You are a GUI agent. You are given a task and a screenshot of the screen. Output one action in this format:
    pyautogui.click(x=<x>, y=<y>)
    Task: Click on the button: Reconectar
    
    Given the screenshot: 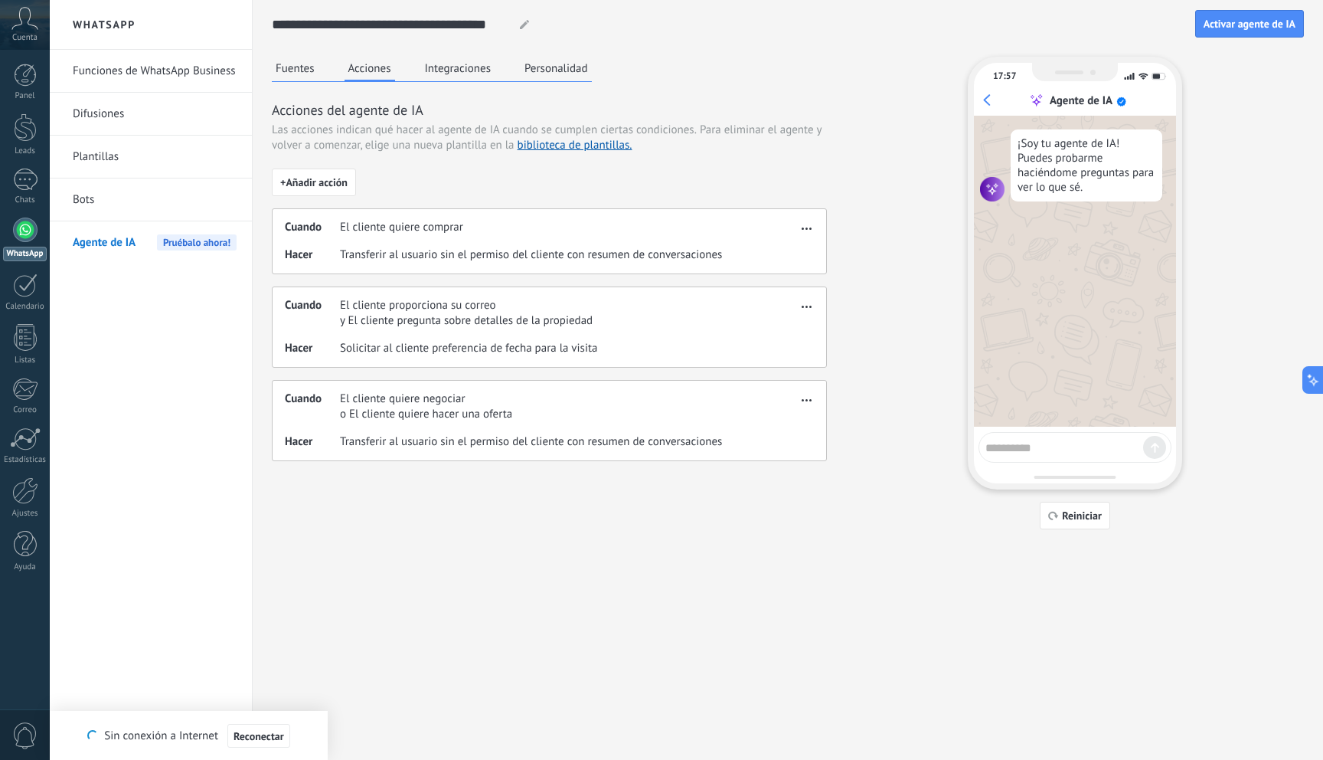 What is the action you would take?
    pyautogui.click(x=259, y=736)
    